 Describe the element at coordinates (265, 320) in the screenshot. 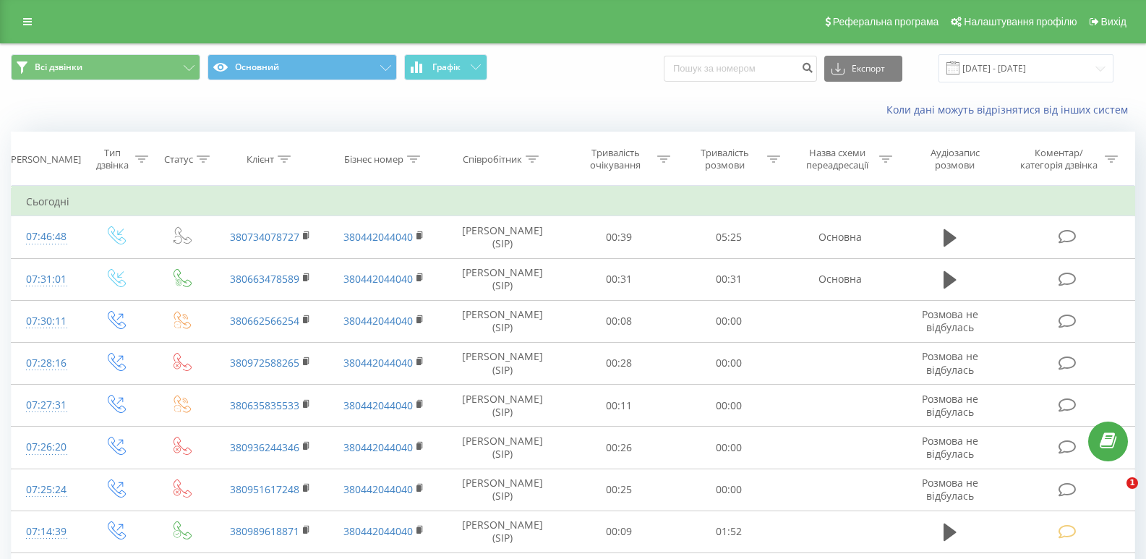

I see `a: 380662566254` at that location.